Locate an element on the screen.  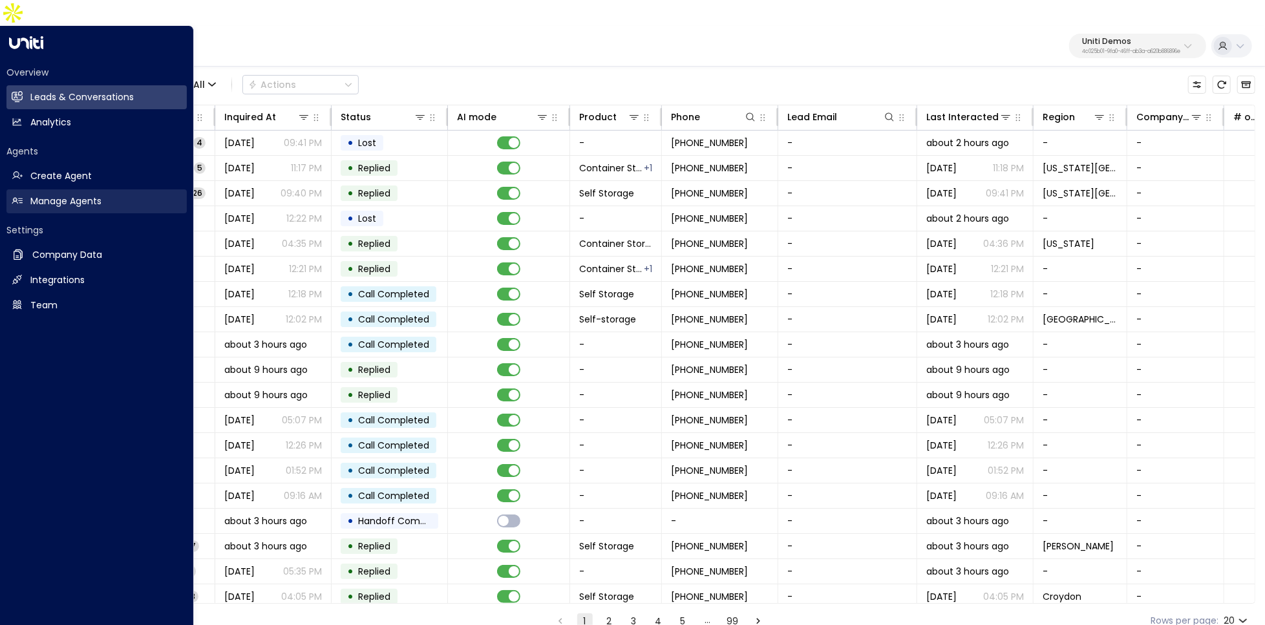
a: Team is located at coordinates (96, 305).